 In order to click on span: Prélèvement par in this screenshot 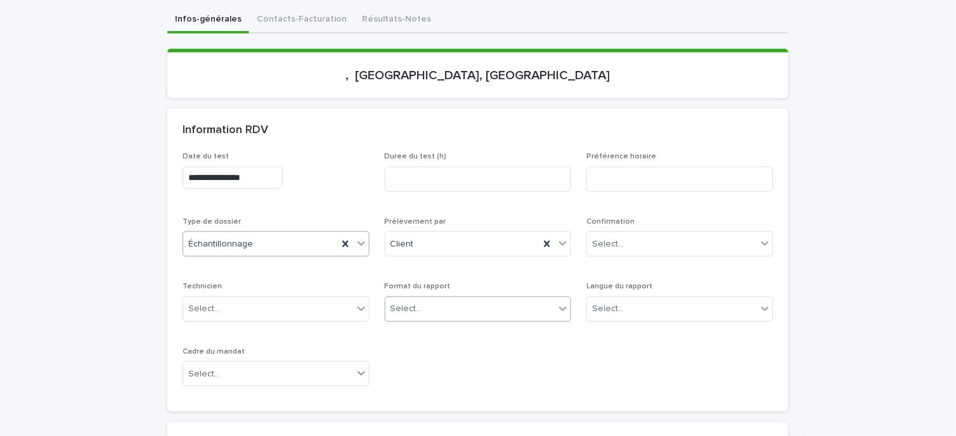, I will do `click(415, 222)`.